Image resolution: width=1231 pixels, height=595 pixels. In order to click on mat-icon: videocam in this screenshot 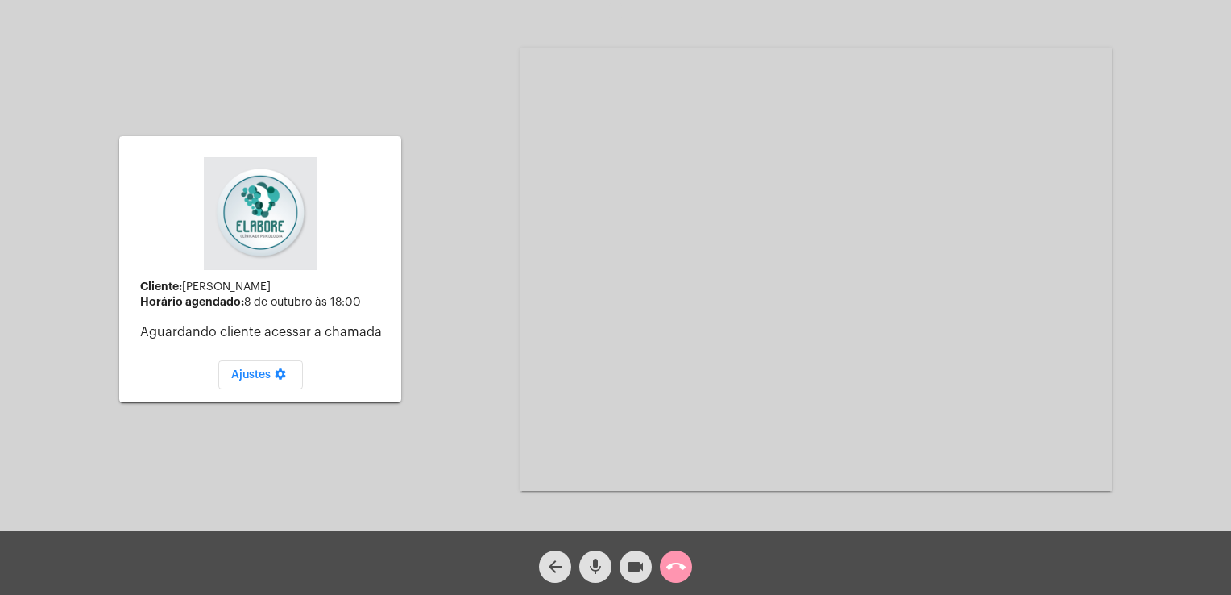, I will do `click(636, 567)`.